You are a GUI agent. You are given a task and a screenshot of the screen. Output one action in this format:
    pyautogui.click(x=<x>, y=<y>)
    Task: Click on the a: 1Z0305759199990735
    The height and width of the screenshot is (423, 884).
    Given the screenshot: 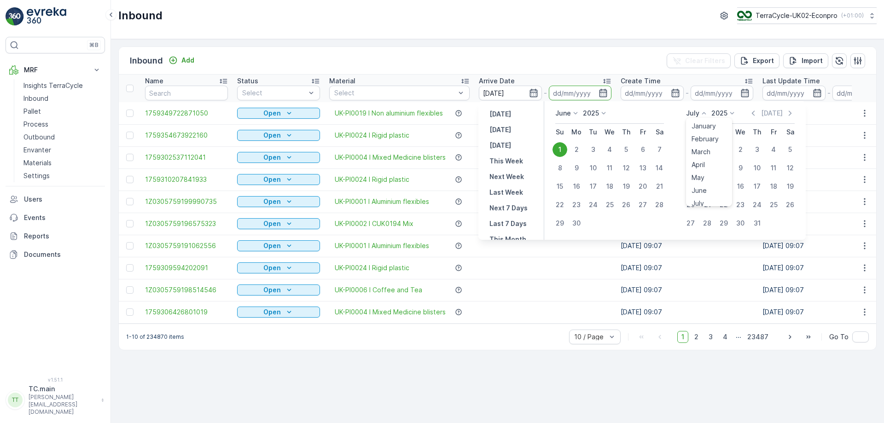 What is the action you would take?
    pyautogui.click(x=186, y=202)
    